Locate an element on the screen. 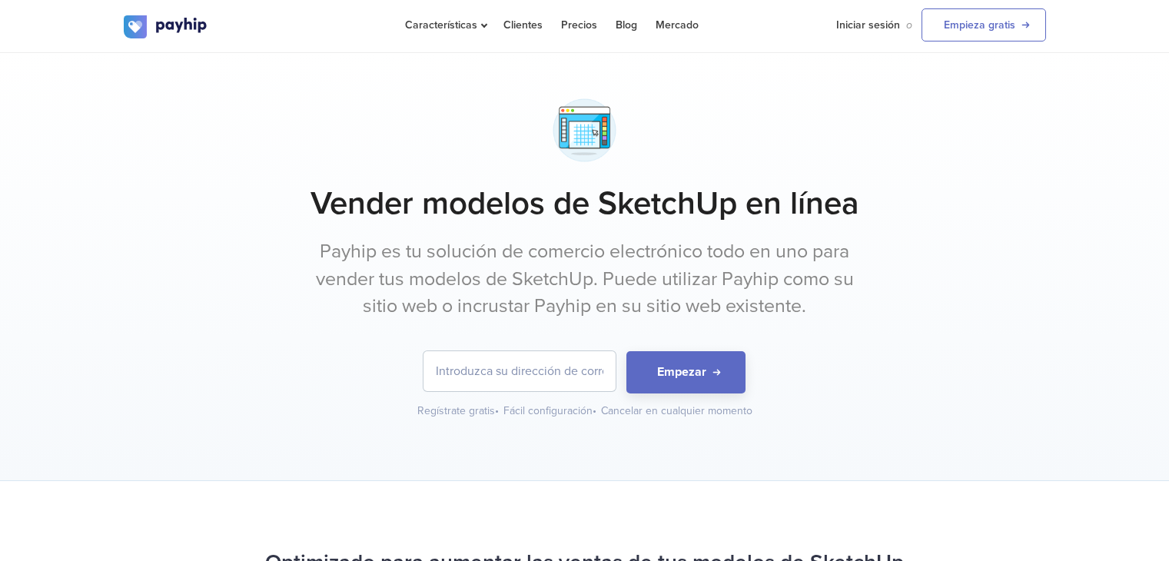  div: Cancelar en cualquier momento is located at coordinates (677, 411).